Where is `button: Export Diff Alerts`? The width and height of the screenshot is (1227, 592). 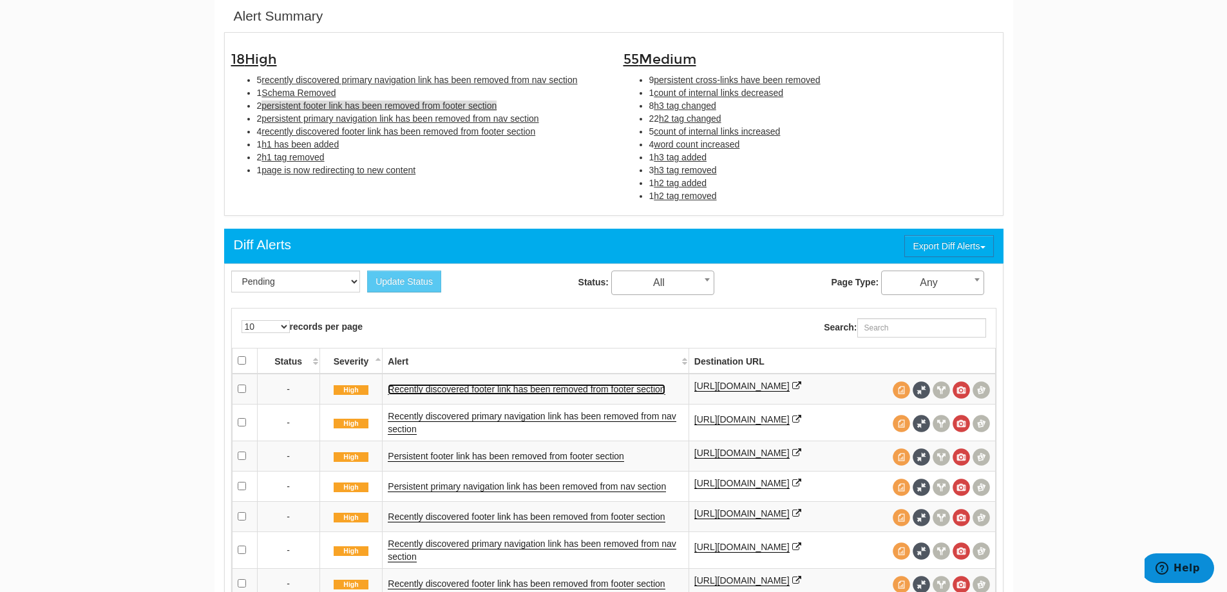
button: Export Diff Alerts is located at coordinates (948, 246).